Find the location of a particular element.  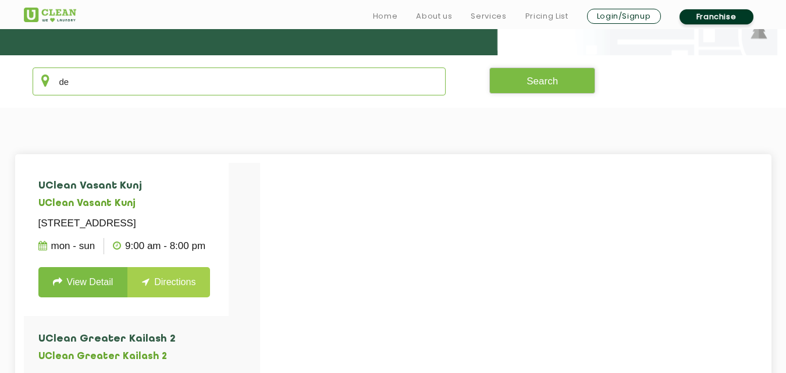

h4: UClean Vasant Kunj is located at coordinates (126, 186).